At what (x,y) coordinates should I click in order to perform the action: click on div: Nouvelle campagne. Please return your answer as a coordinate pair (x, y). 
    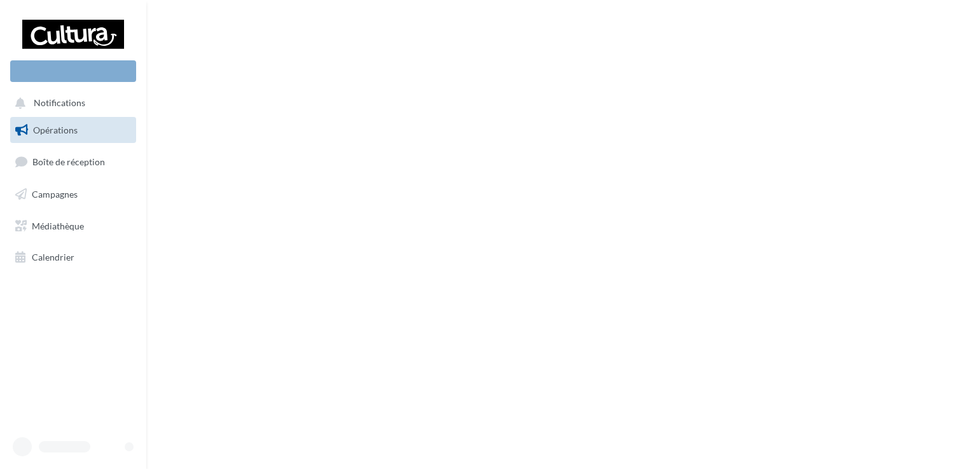
    Looking at the image, I should click on (73, 71).